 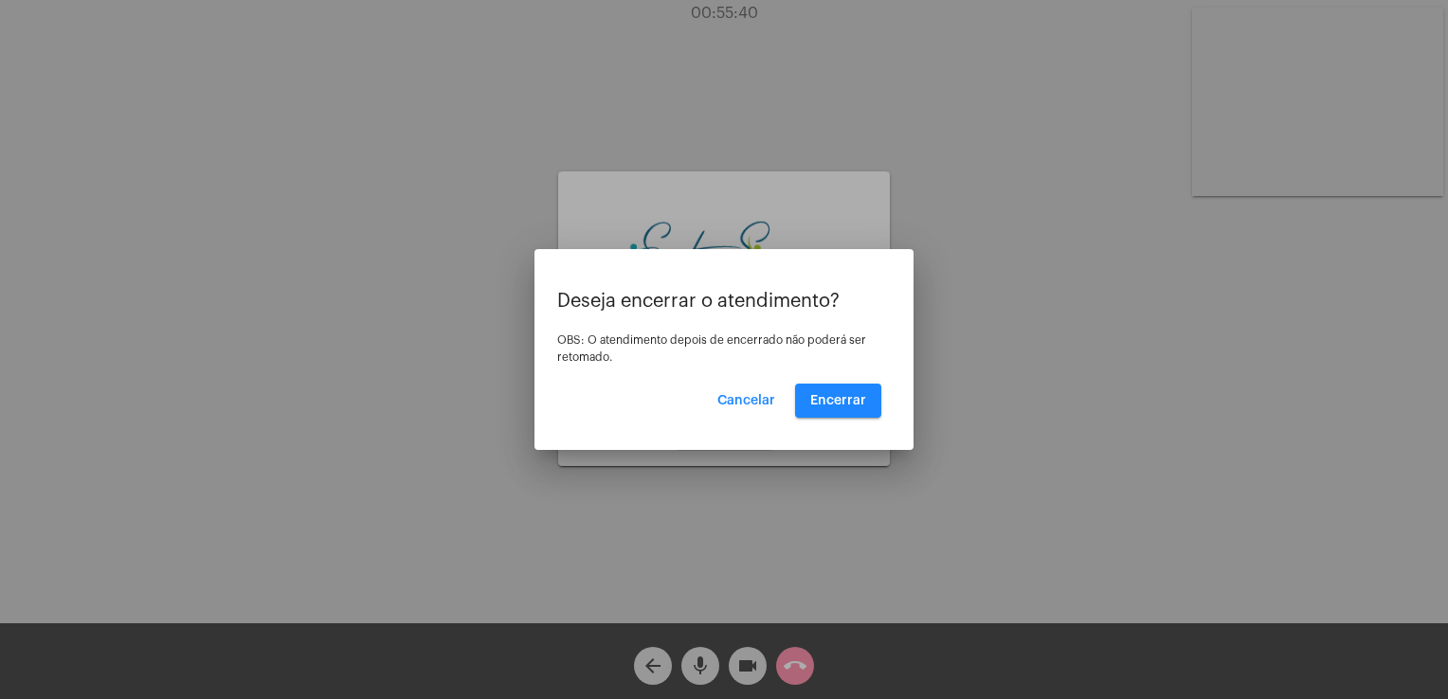 I want to click on span: Encerrar, so click(x=837, y=401).